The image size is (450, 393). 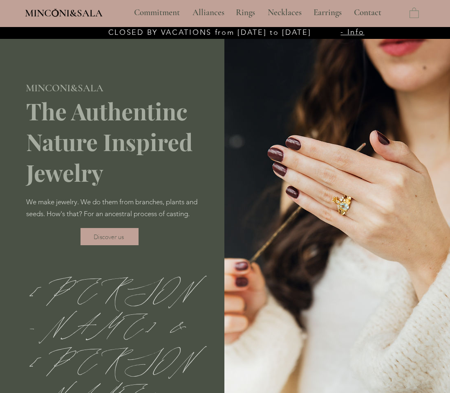 What do you see at coordinates (109, 236) in the screenshot?
I see `span: Discover us` at bounding box center [109, 236].